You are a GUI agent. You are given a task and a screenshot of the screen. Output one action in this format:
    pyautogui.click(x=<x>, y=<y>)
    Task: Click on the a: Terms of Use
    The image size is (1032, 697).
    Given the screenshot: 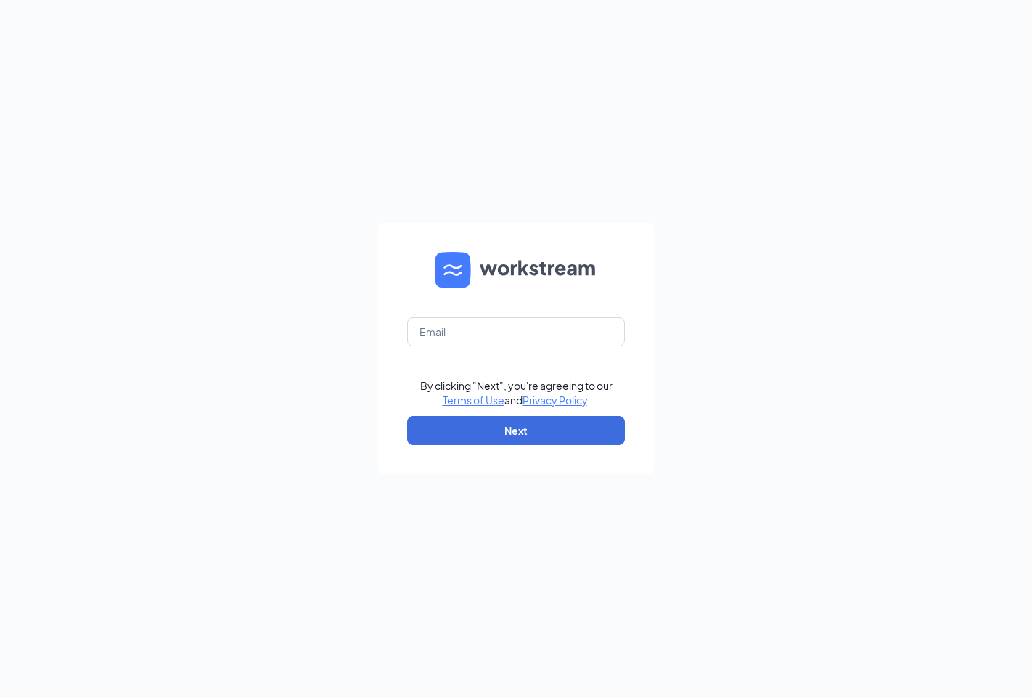 What is the action you would take?
    pyautogui.click(x=473, y=400)
    